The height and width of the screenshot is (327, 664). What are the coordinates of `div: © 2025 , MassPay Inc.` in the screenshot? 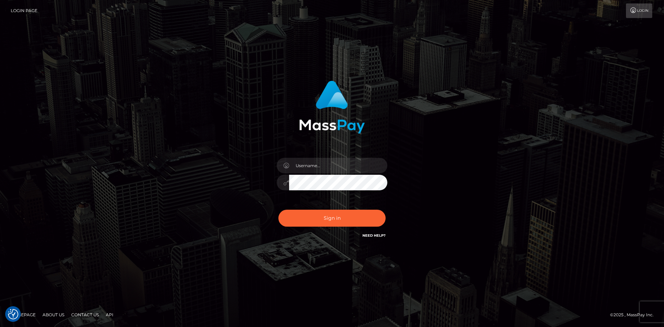 It's located at (634, 315).